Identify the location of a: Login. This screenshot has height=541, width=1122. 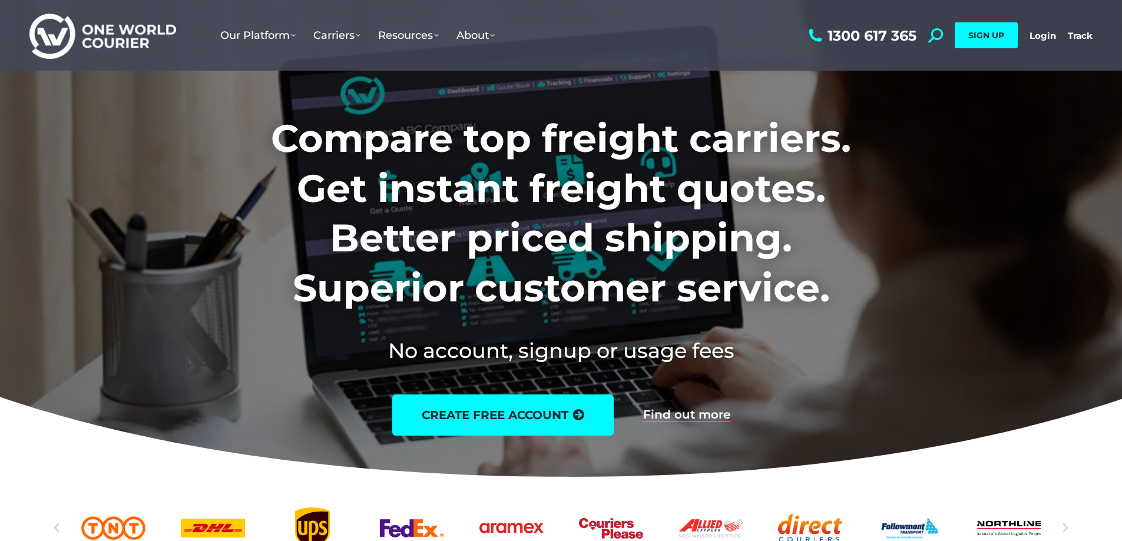
(1042, 35).